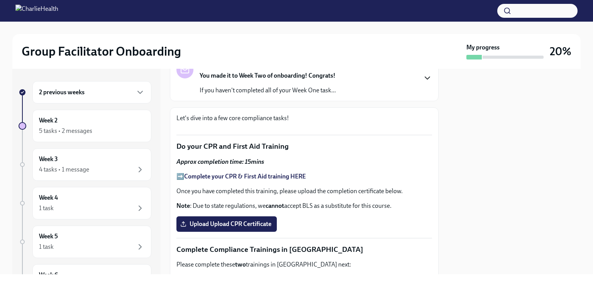 This screenshot has height=282, width=593. What do you see at coordinates (483, 48) in the screenshot?
I see `strong: My progress` at bounding box center [483, 48].